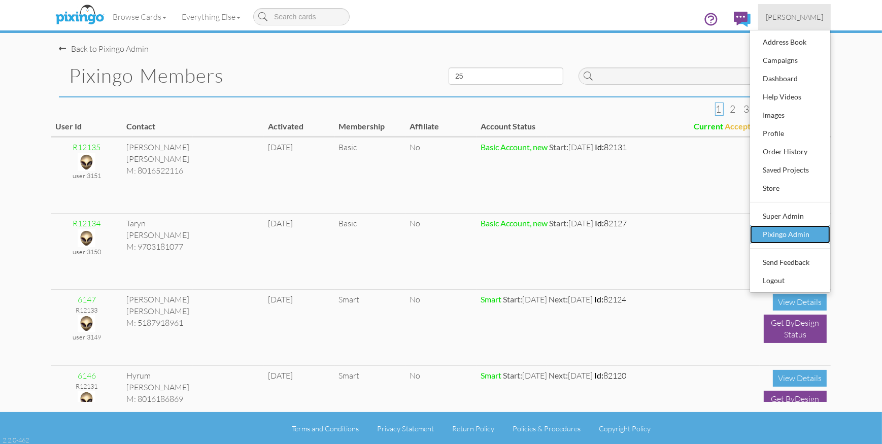  Describe the element at coordinates (514, 147) in the screenshot. I see `strong: Basic Account, new` at that location.